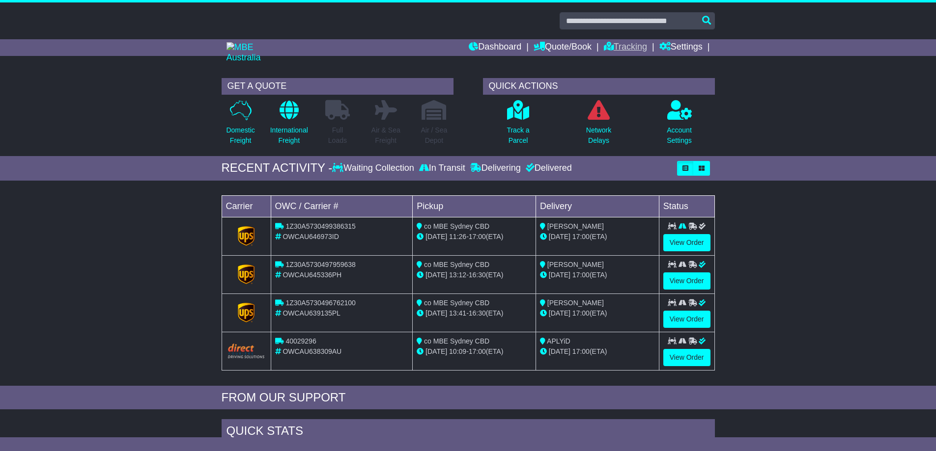 The height and width of the screenshot is (451, 936). I want to click on td: Delivery, so click(597, 206).